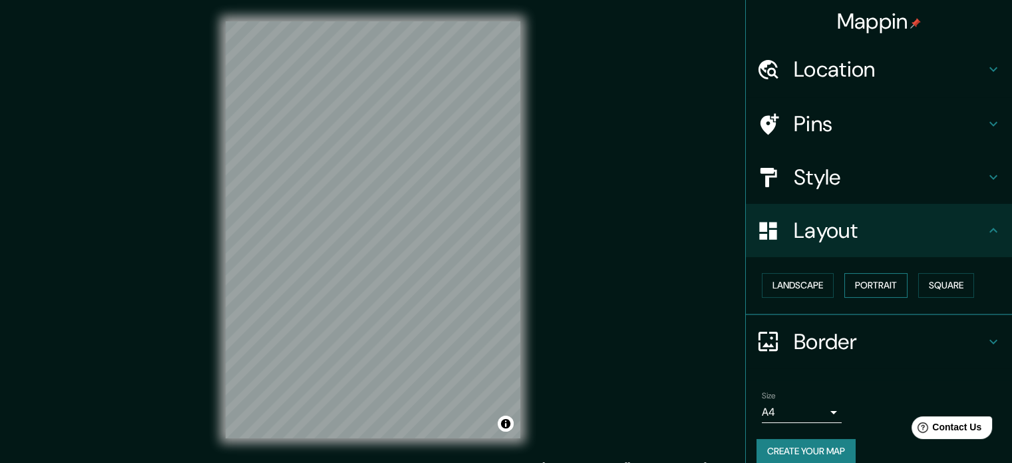 Image resolution: width=1012 pixels, height=463 pixels. Describe the element at coordinates (879, 21) in the screenshot. I see `h4: Mappin` at that location.